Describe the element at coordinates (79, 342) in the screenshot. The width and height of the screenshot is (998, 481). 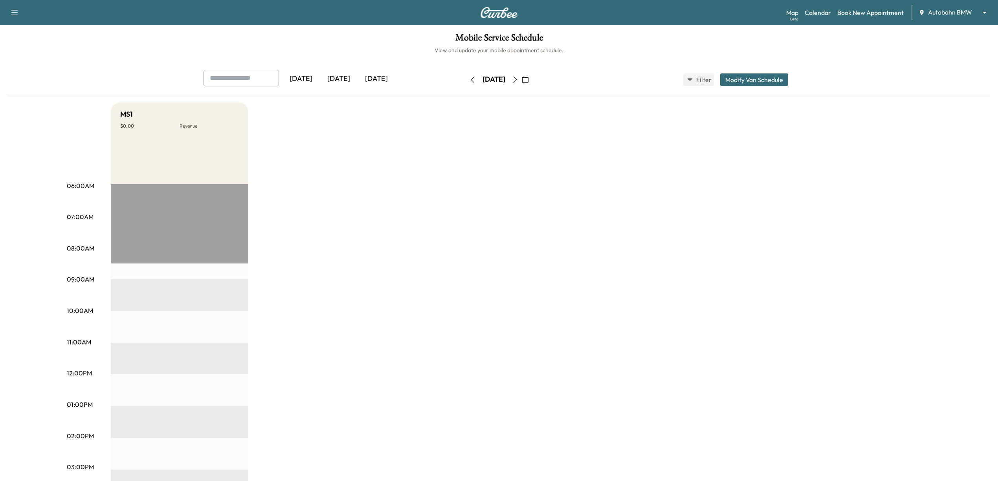
I see `p: 11:00AM` at that location.